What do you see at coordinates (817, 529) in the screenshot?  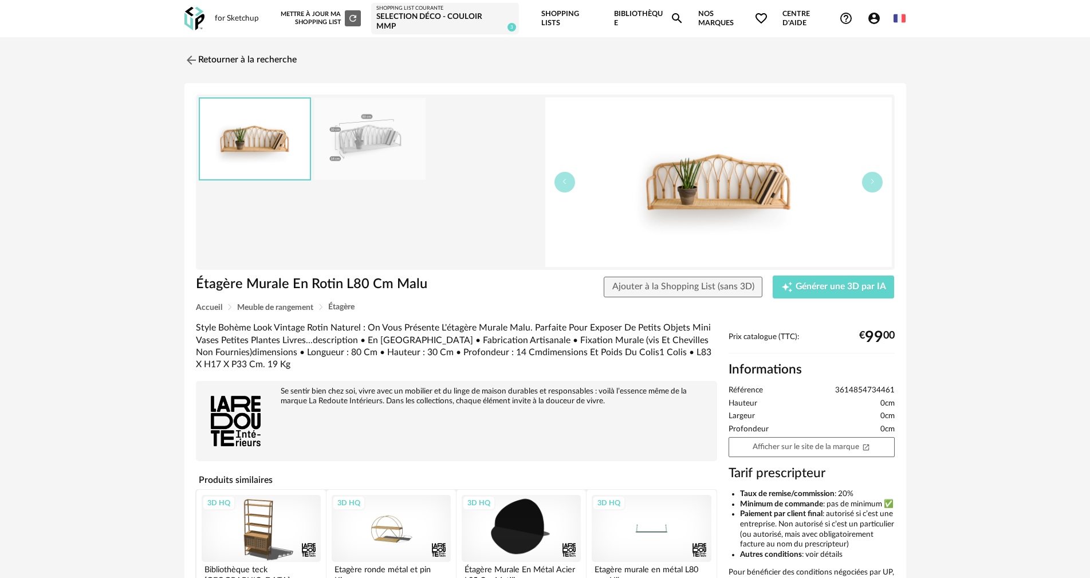 I see `li: : autorisé si c’est une entreprise. Non autorisé si c’est un particulier (ou autorisé, mais avec ...` at bounding box center [817, 529].